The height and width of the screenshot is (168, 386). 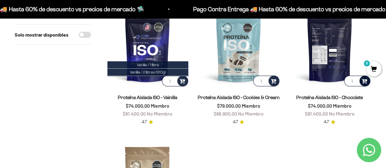 What do you see at coordinates (147, 97) in the screenshot?
I see `a: Proteína Aislada ISO - Vainilla` at bounding box center [147, 97].